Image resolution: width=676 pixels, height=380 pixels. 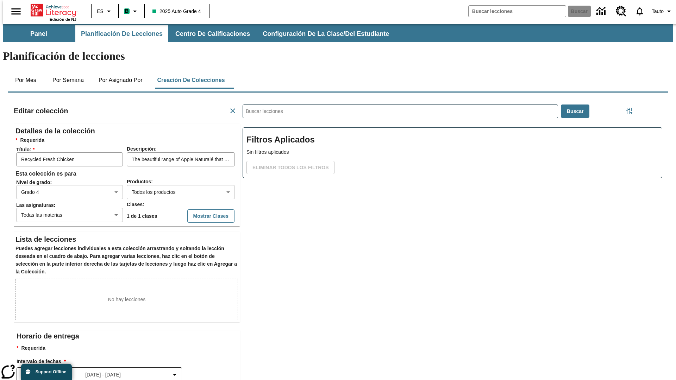 I want to click on div: Todos los productos, so click(x=180, y=192).